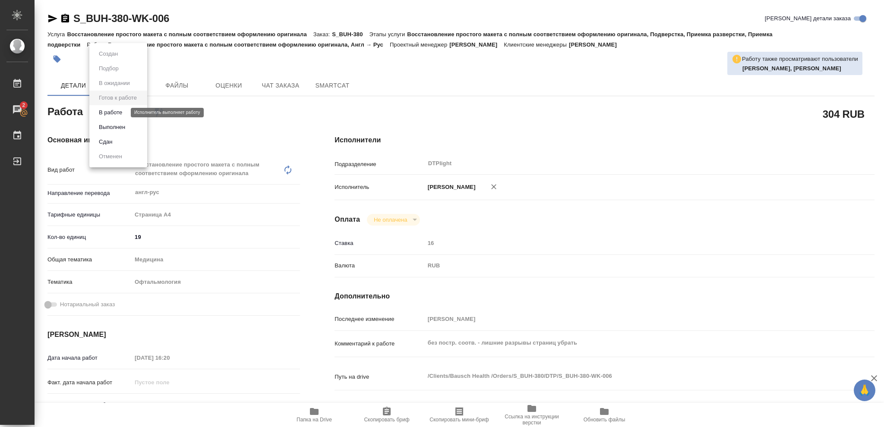  Describe the element at coordinates (110, 157) in the screenshot. I see `button: Отменен` at that location.